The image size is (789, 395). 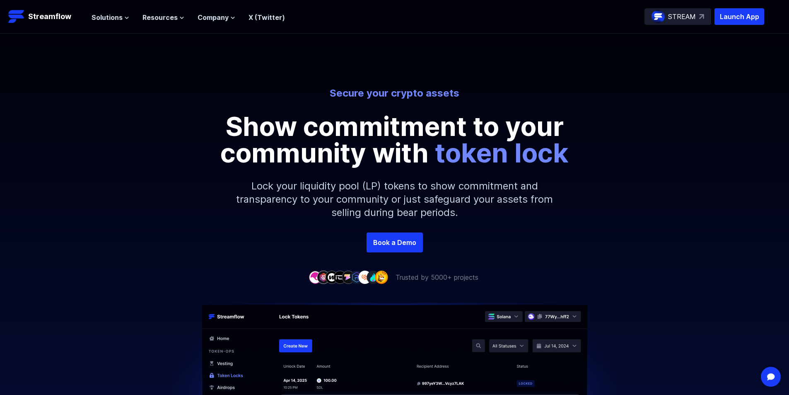 I want to click on img: company-8, so click(x=373, y=277).